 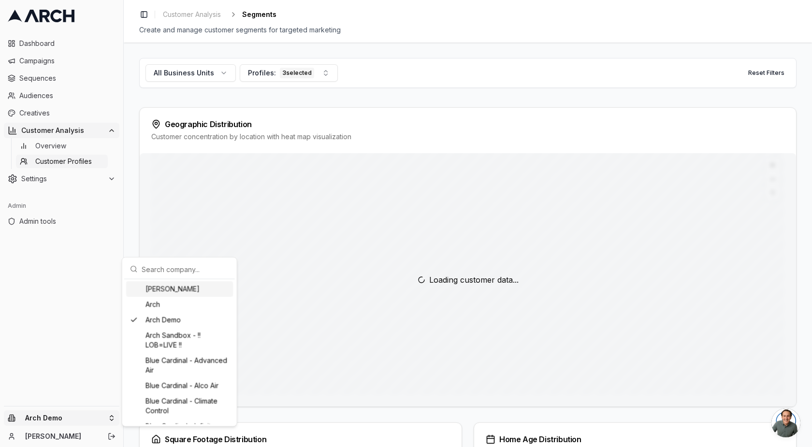 I want to click on div: Arch Demo, so click(x=179, y=320).